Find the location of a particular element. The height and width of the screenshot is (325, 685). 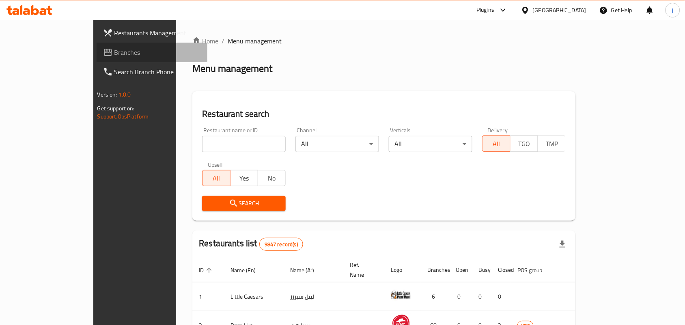

td: 6 is located at coordinates (435, 297).